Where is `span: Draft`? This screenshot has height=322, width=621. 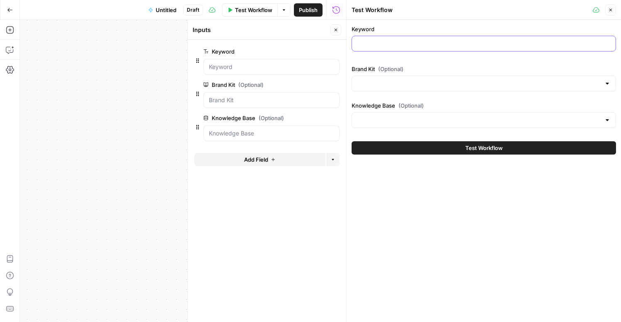 span: Draft is located at coordinates (193, 10).